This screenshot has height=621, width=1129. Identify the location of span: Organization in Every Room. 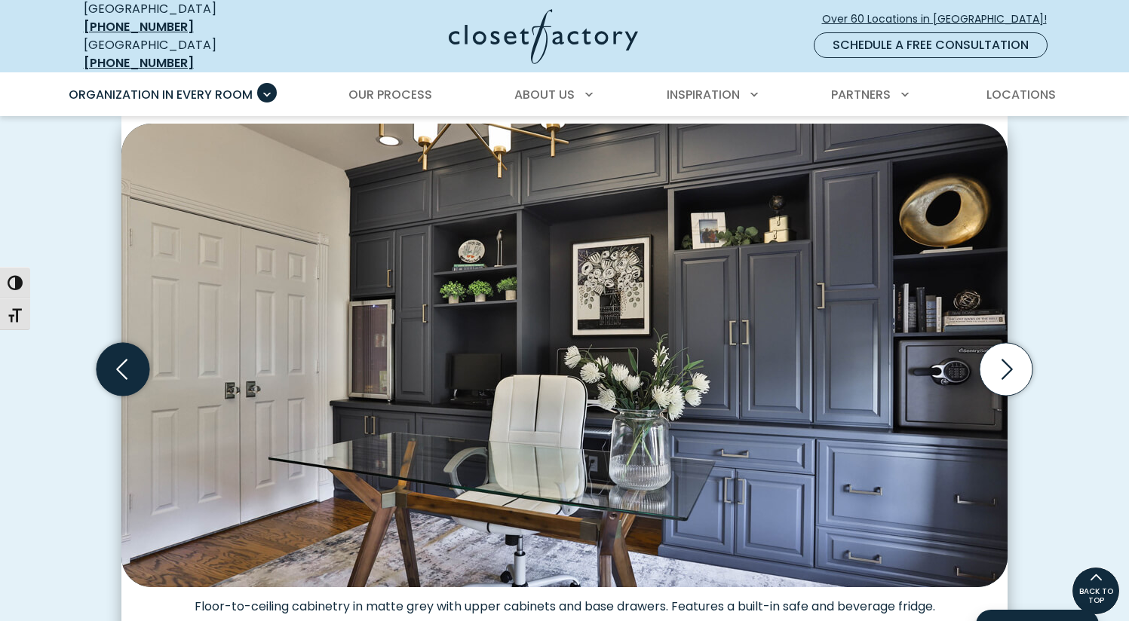
(161, 94).